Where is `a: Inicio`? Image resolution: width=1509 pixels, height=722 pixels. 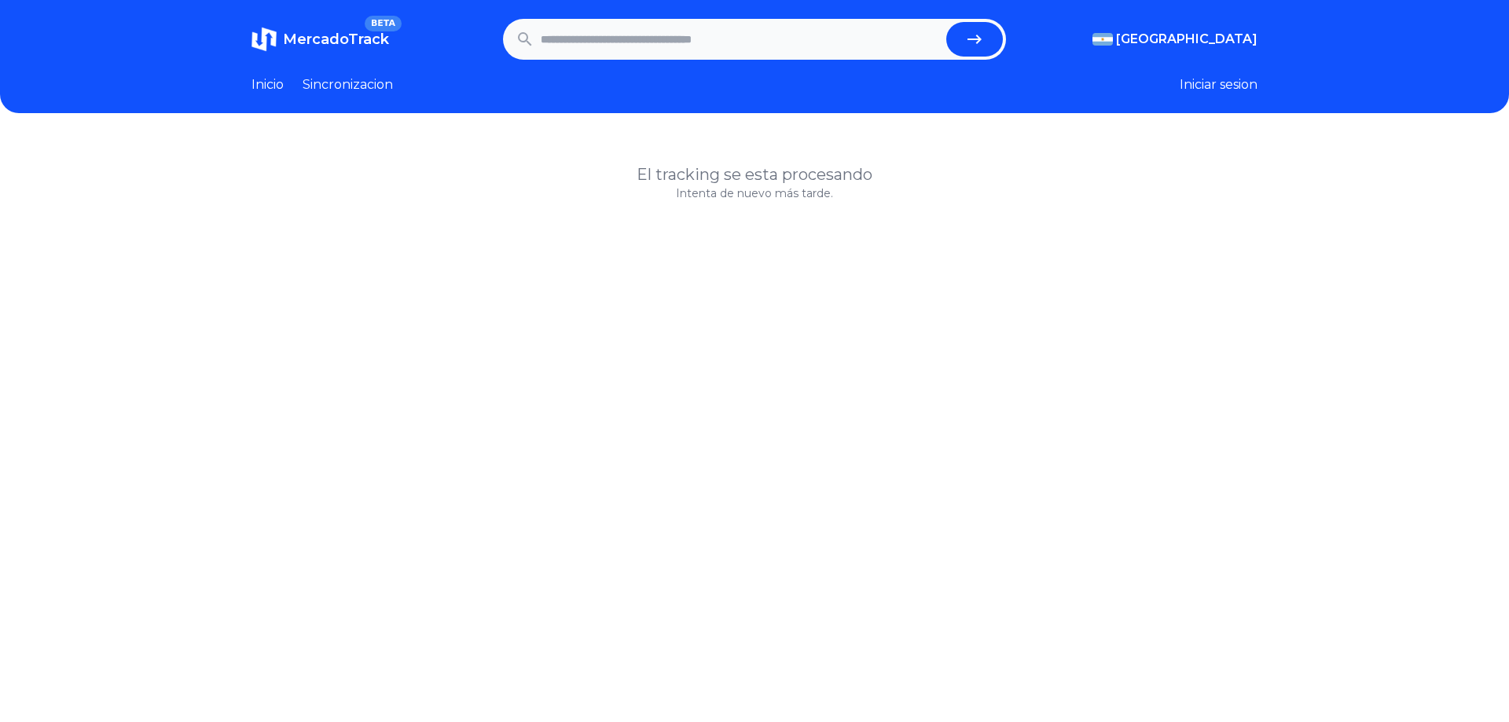 a: Inicio is located at coordinates (267, 85).